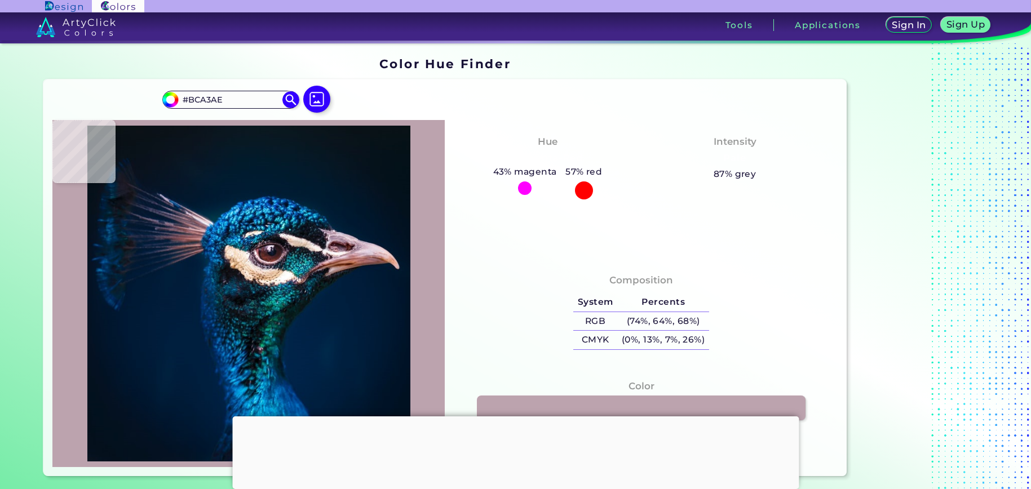  I want to click on h4: Intensity, so click(735, 141).